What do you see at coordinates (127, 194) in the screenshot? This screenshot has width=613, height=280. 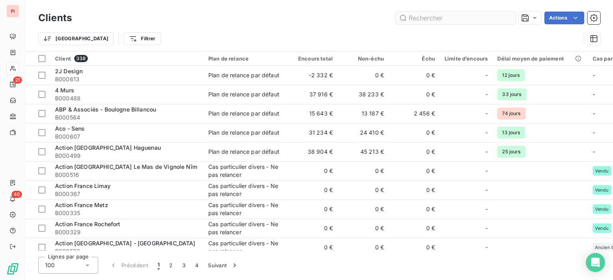 I see `span: B000367` at bounding box center [127, 194].